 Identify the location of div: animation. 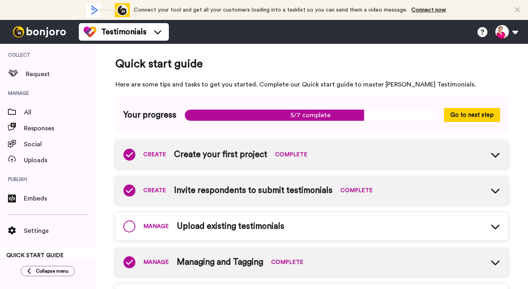
(108, 10).